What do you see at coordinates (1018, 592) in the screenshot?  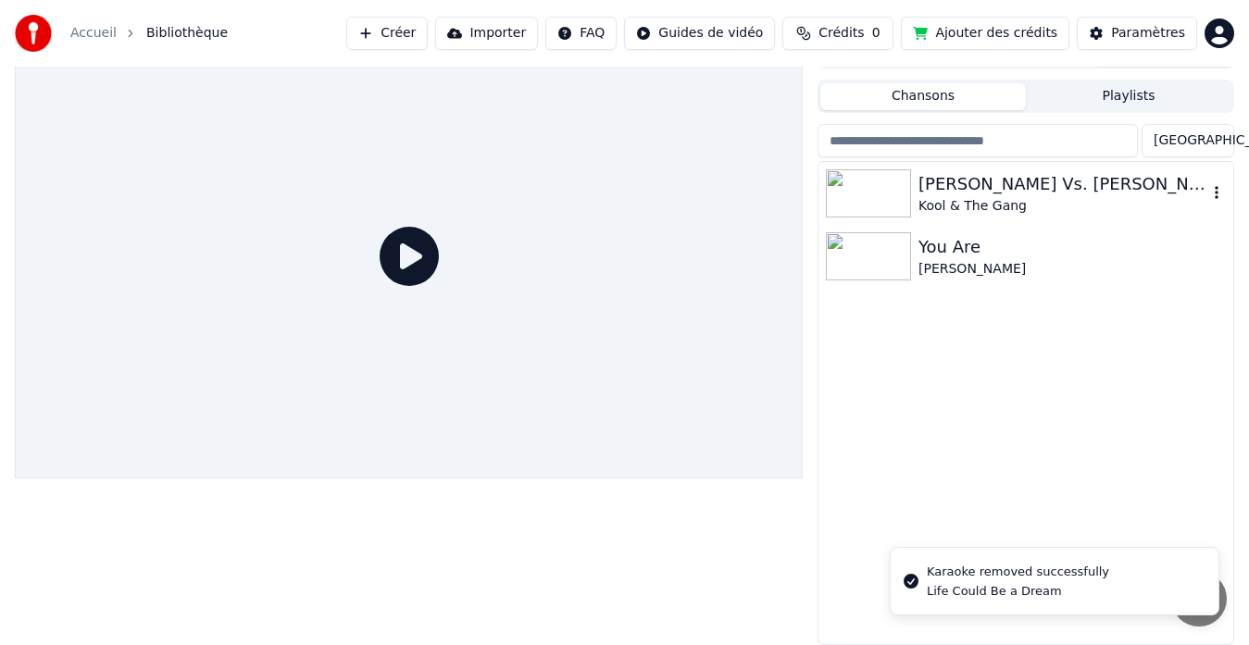 I see `div: Life Could Be a Dream` at bounding box center [1018, 592].